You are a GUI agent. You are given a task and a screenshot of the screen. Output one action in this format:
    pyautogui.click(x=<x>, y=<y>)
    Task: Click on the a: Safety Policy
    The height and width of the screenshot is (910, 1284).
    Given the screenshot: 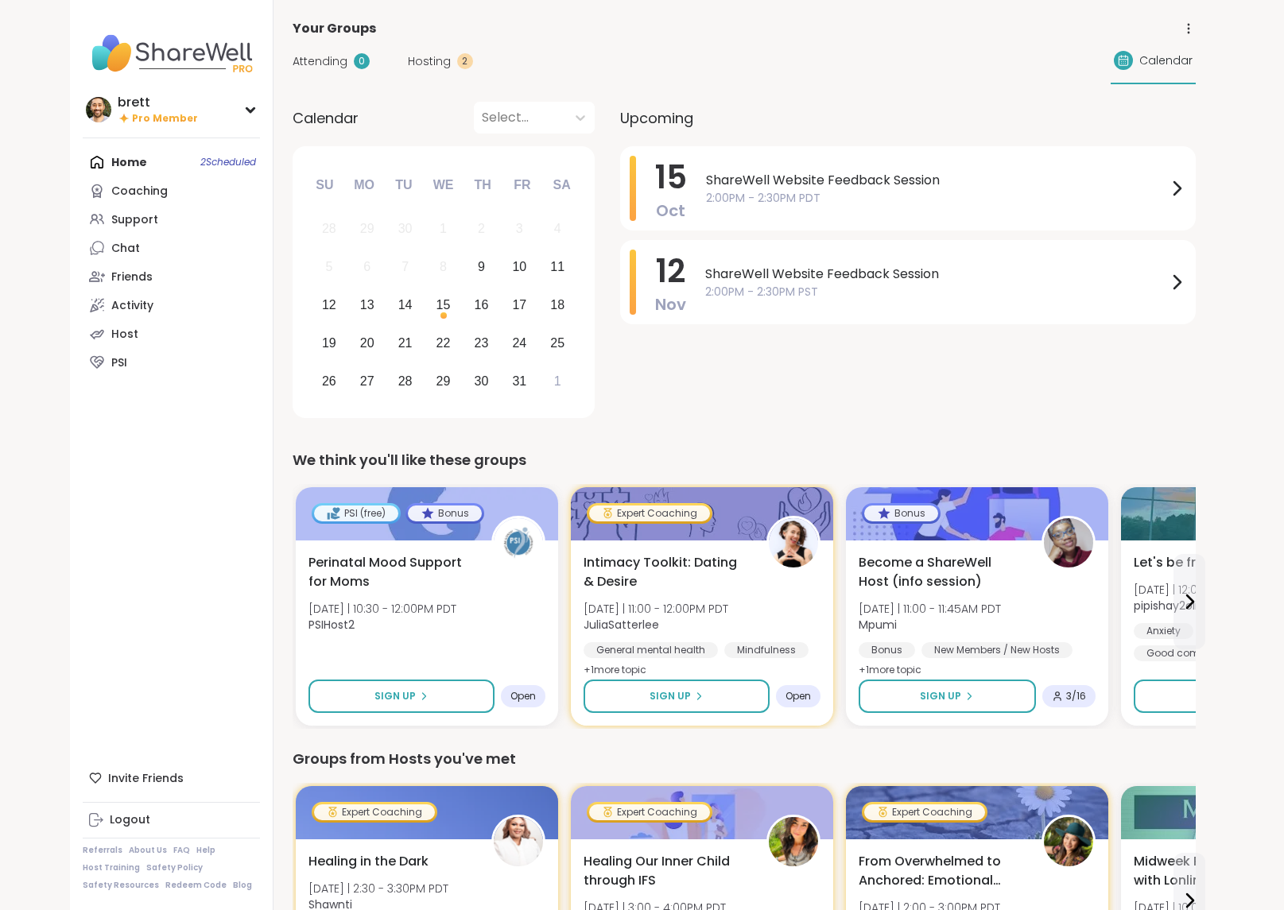 What is the action you would take?
    pyautogui.click(x=174, y=868)
    